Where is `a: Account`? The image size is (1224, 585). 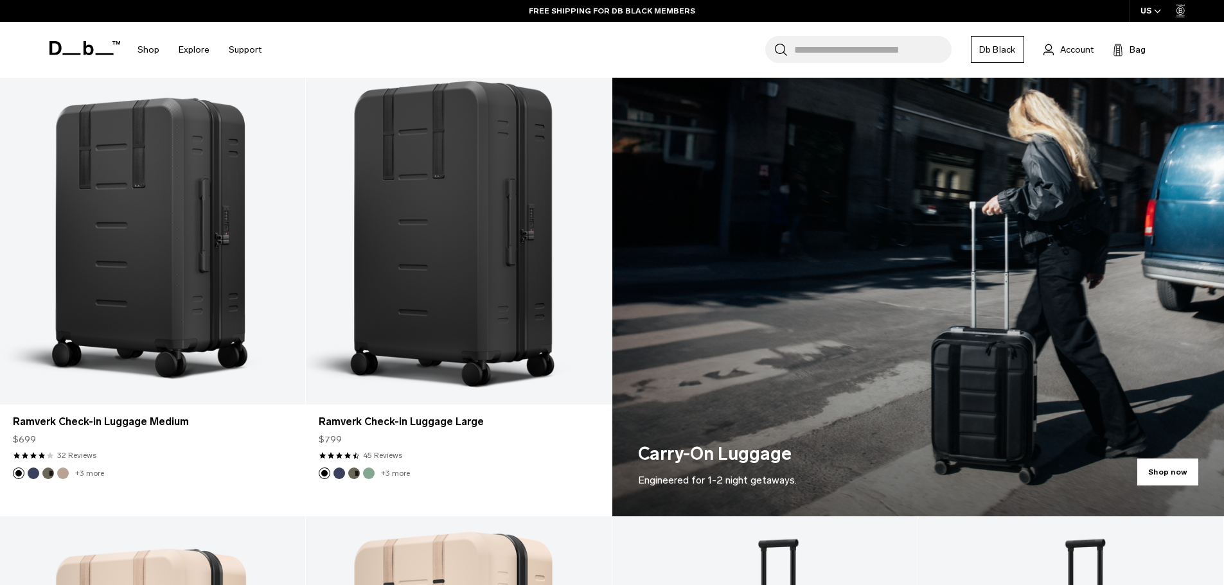 a: Account is located at coordinates (1069, 49).